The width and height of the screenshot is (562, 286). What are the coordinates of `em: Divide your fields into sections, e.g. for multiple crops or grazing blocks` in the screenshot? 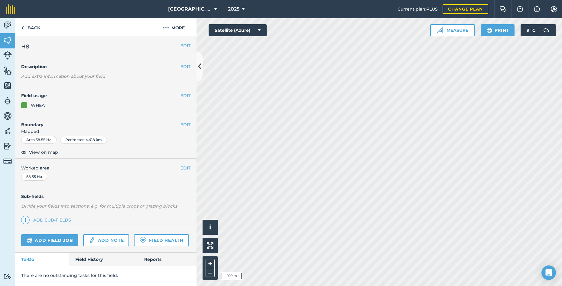 It's located at (99, 206).